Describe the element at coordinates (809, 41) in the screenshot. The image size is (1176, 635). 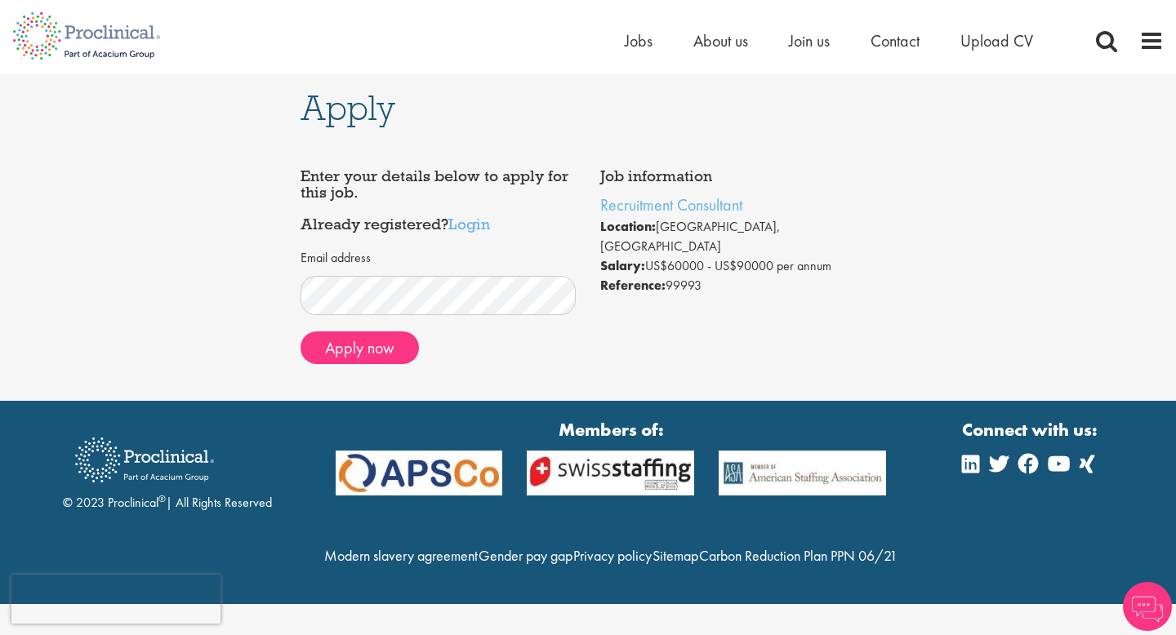
I see `a: Join us` at that location.